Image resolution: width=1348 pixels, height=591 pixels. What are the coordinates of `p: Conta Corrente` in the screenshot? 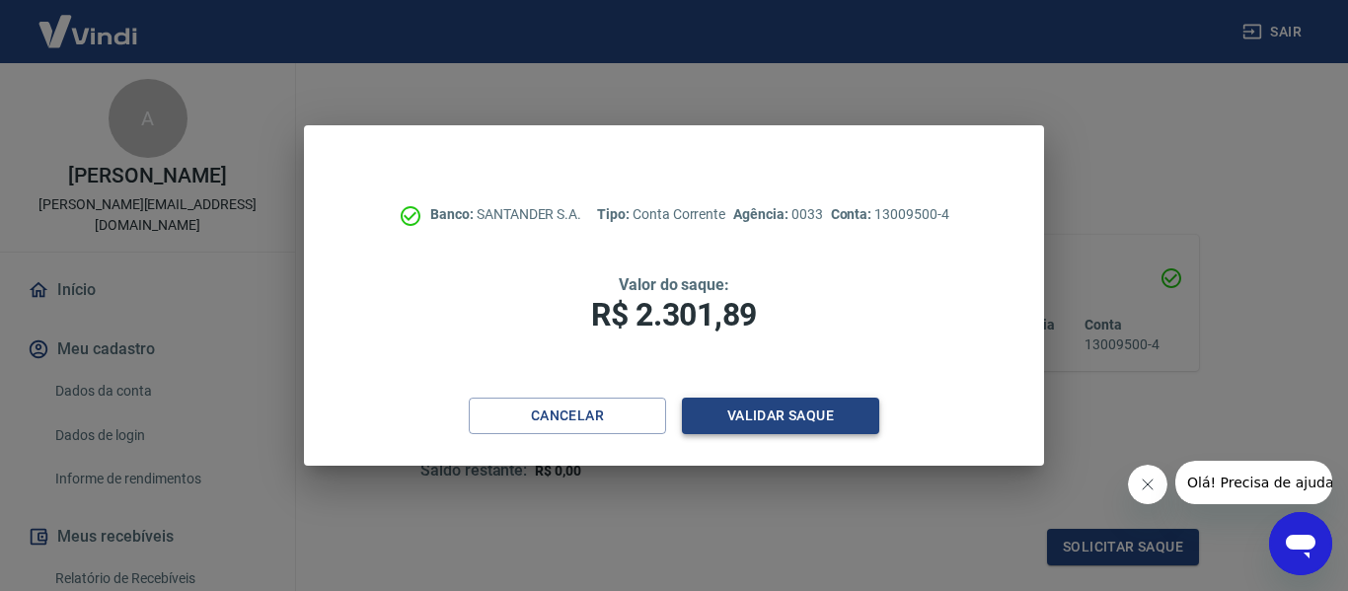 It's located at (661, 214).